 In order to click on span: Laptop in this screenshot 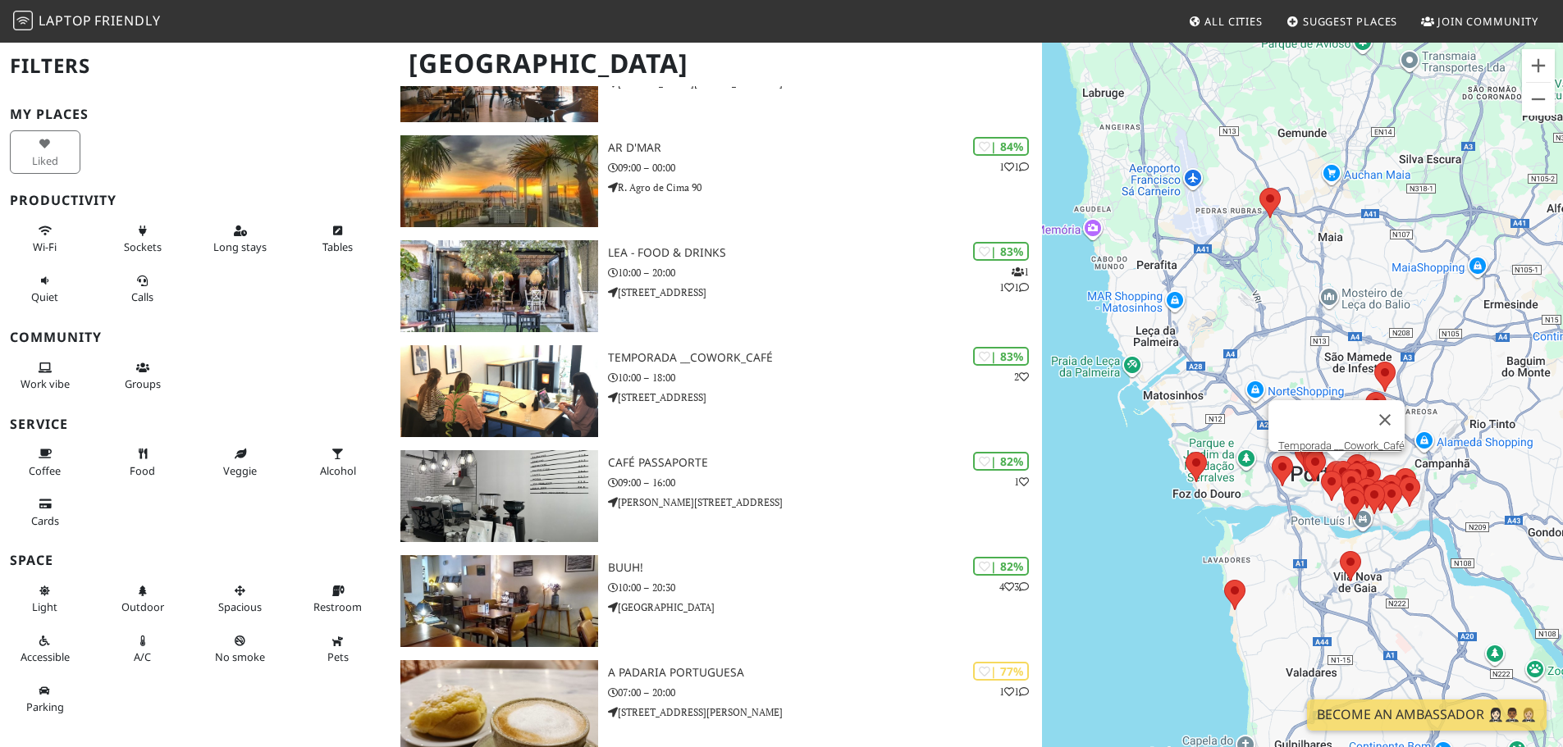, I will do `click(65, 21)`.